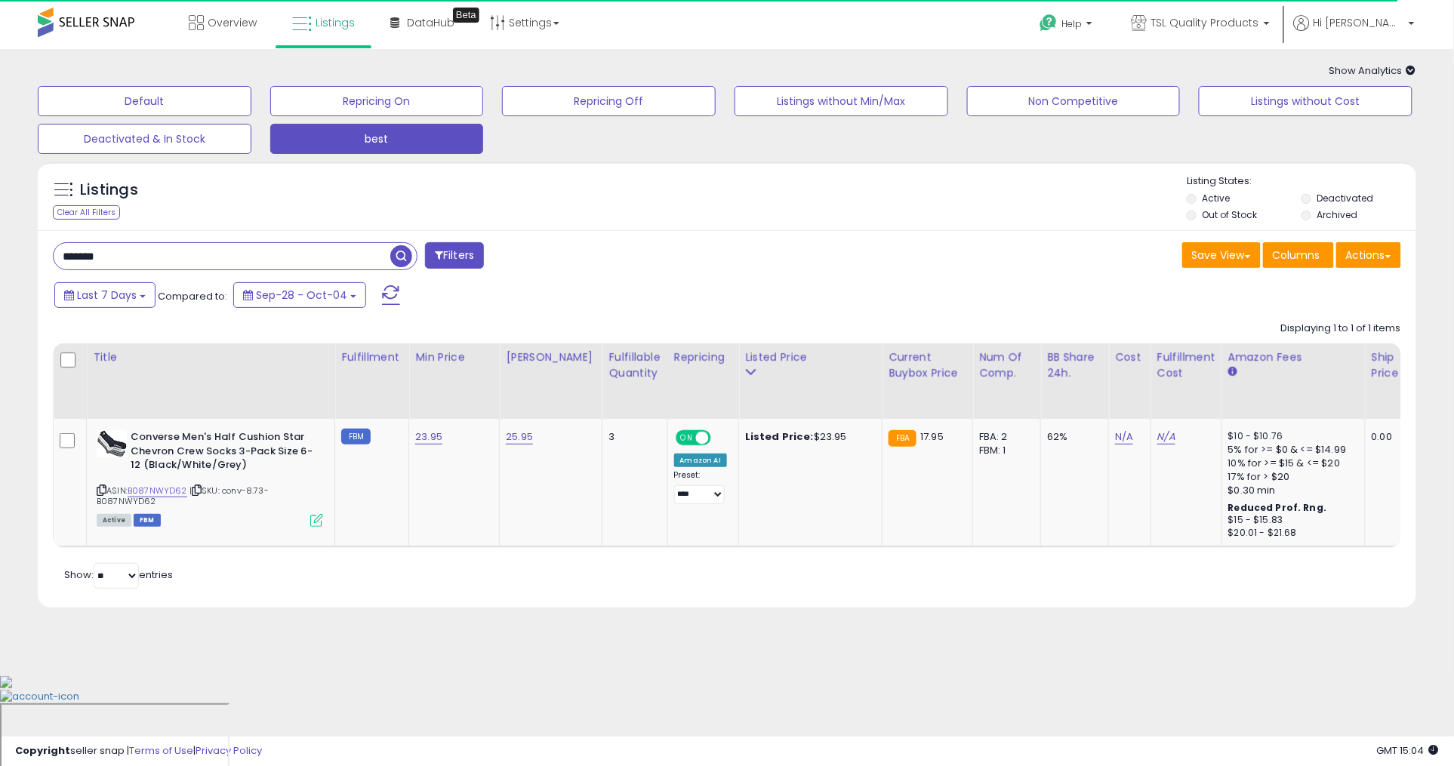 The image size is (1454, 766). I want to click on div: $23.95, so click(808, 437).